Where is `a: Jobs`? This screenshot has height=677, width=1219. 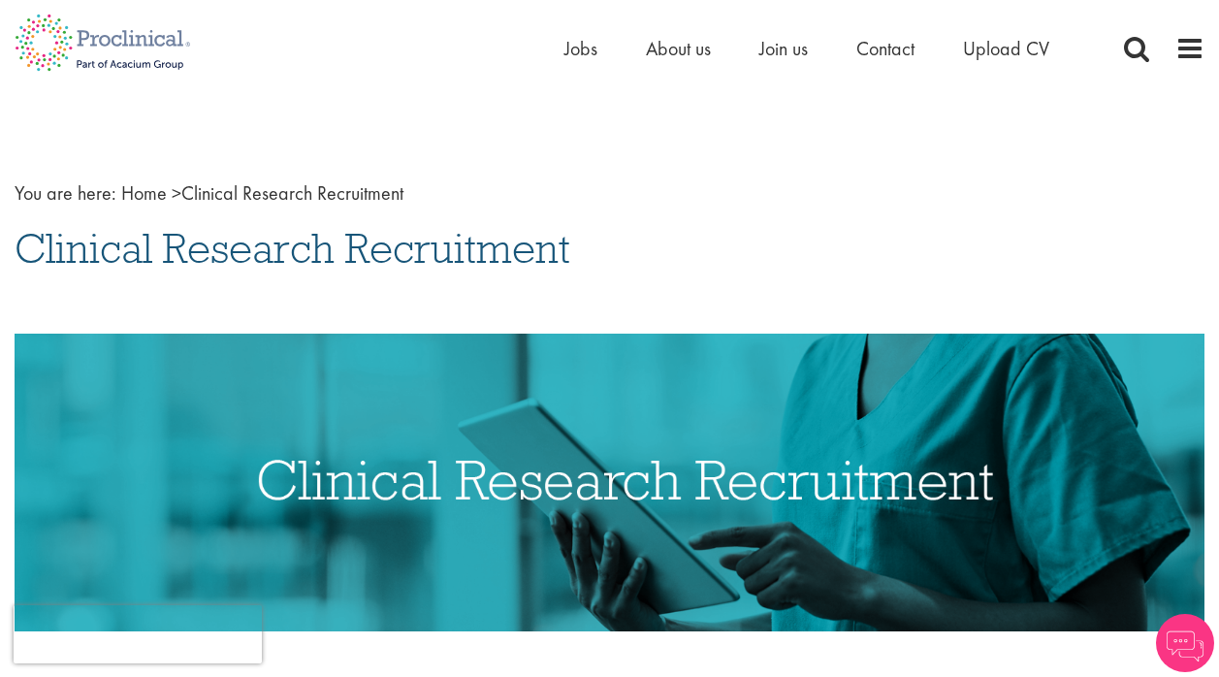 a: Jobs is located at coordinates (581, 48).